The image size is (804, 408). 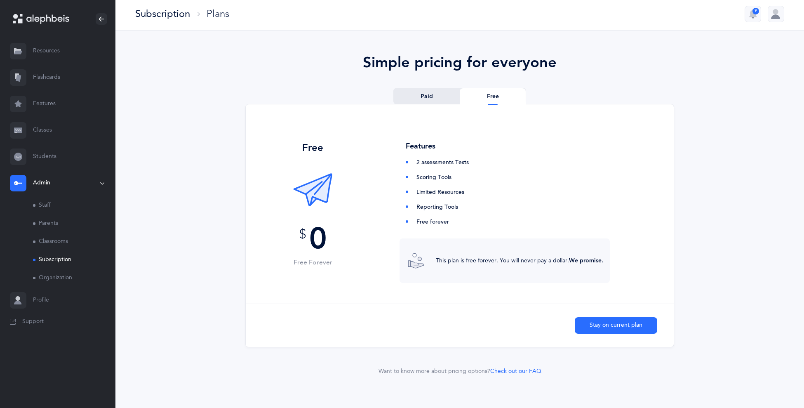 What do you see at coordinates (463, 207) in the screenshot?
I see `li: Reporting Tools` at bounding box center [463, 207].